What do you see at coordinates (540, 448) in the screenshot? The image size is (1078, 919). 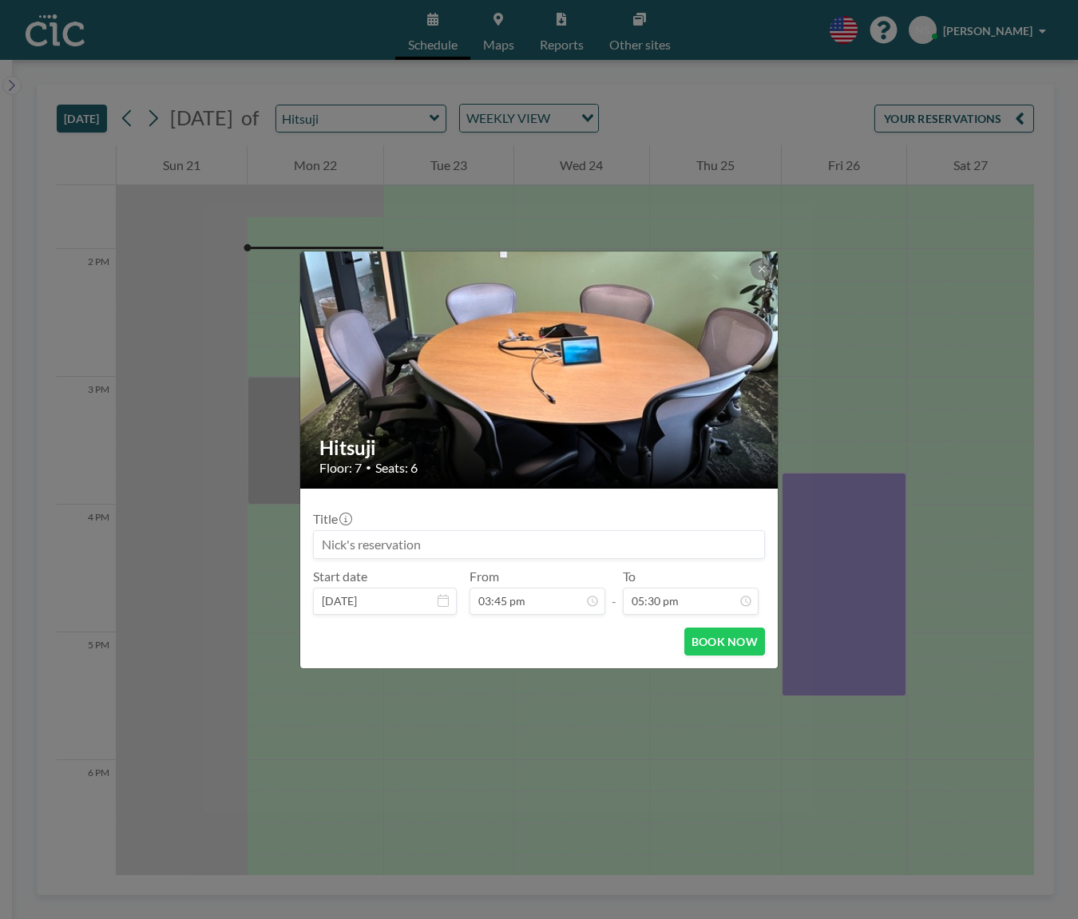 I see `h2: Hitsuji` at bounding box center [540, 448].